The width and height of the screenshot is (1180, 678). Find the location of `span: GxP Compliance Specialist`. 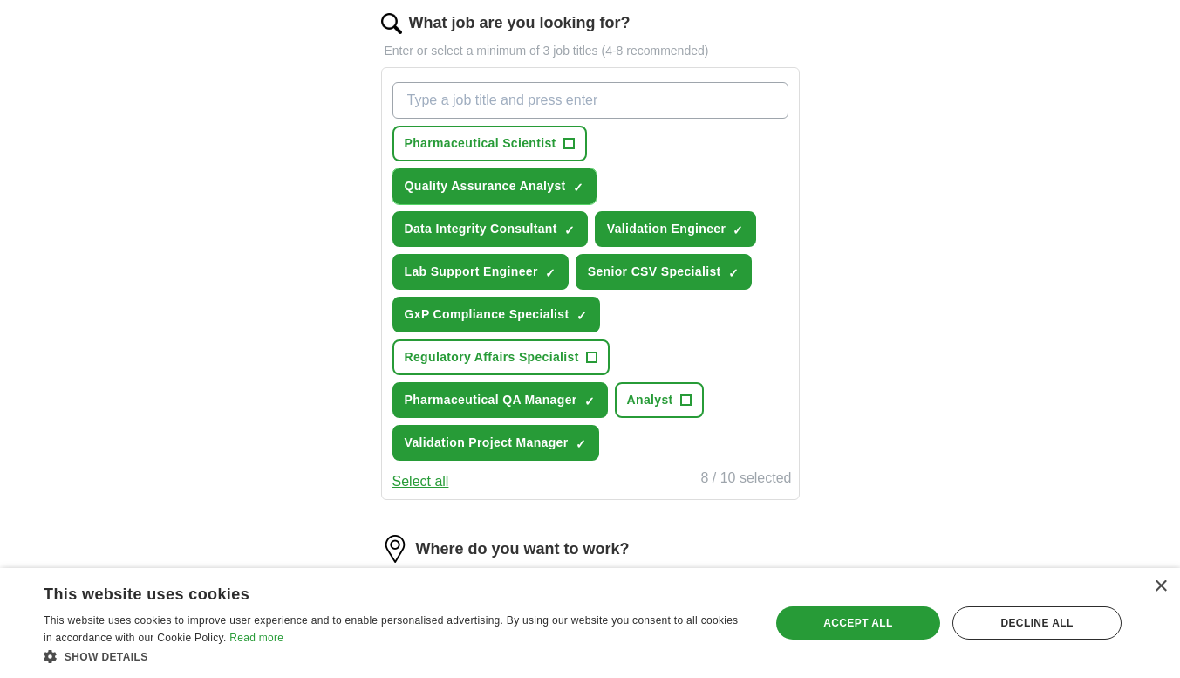

span: GxP Compliance Specialist is located at coordinates (487, 314).